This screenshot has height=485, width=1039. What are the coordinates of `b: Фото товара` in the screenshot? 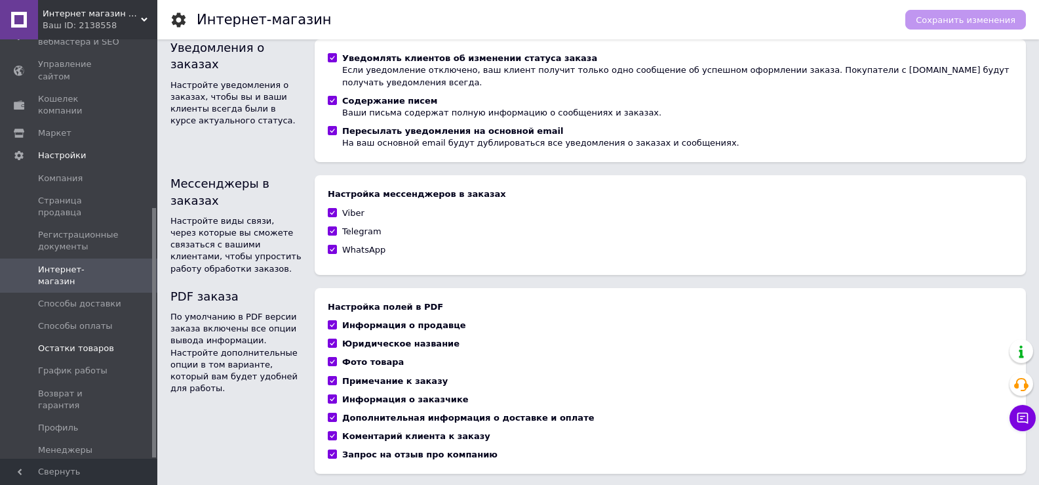 It's located at (373, 361).